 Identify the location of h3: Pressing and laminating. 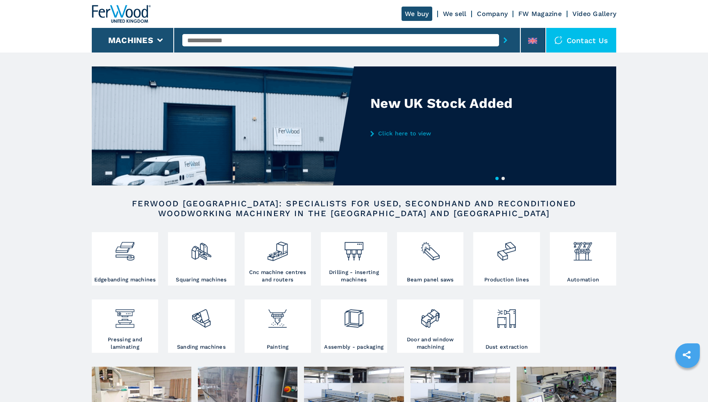
(125, 343).